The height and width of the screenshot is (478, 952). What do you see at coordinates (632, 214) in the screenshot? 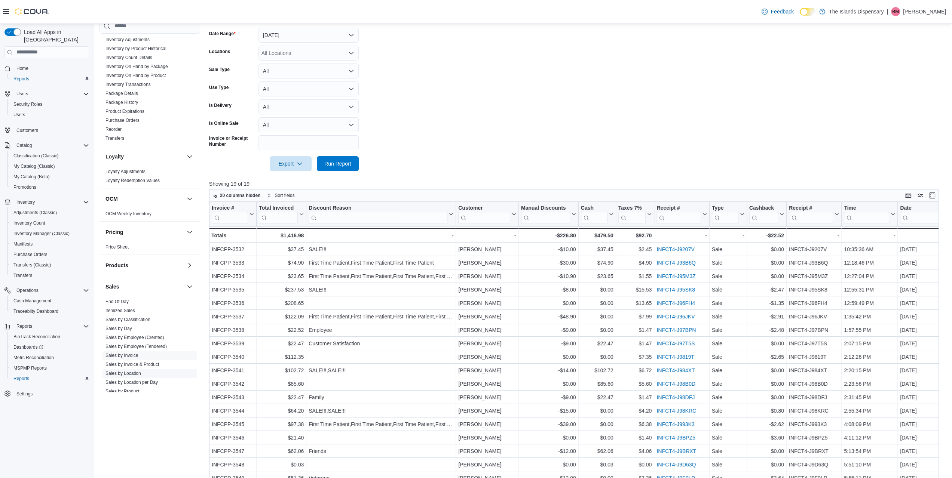
I see `div: Taxes 7%` at bounding box center [632, 214].